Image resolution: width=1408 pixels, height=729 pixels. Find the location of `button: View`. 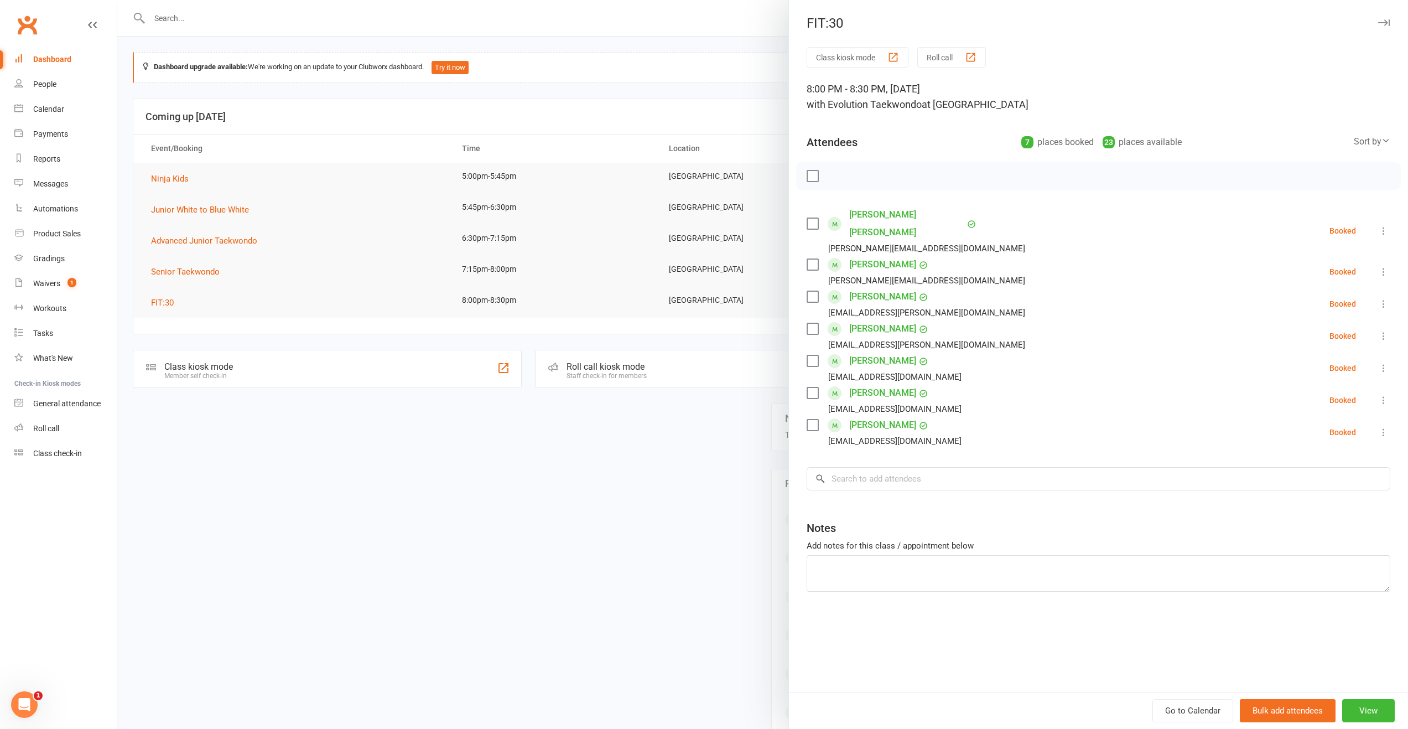

button: View is located at coordinates (1369, 711).